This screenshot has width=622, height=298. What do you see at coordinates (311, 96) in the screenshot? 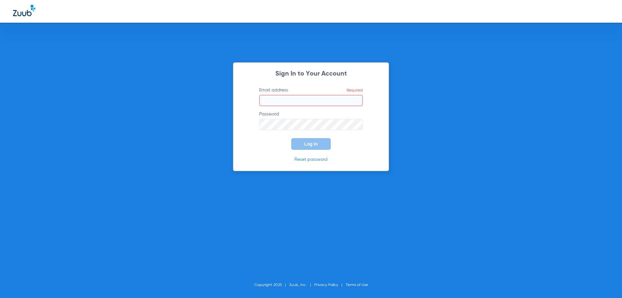
I see `label: Email address` at bounding box center [311, 96].